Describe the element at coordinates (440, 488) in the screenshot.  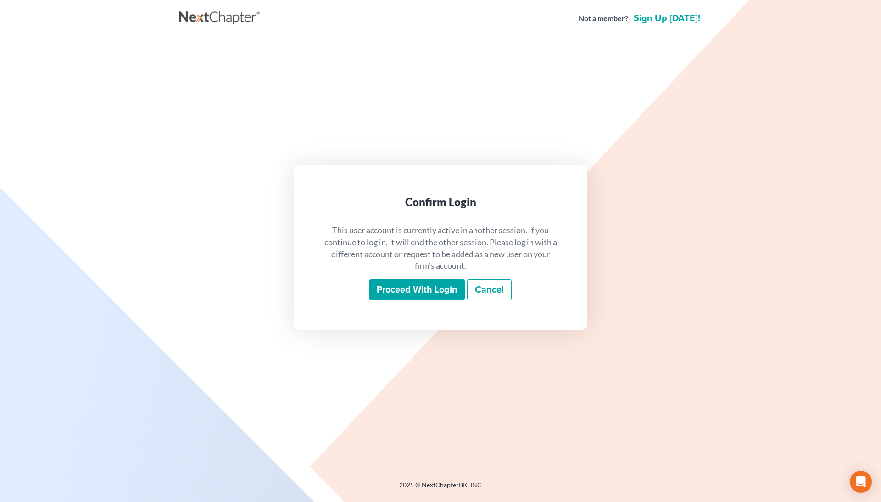
I see `div: 2025 © NextChapterBK, INC` at that location.